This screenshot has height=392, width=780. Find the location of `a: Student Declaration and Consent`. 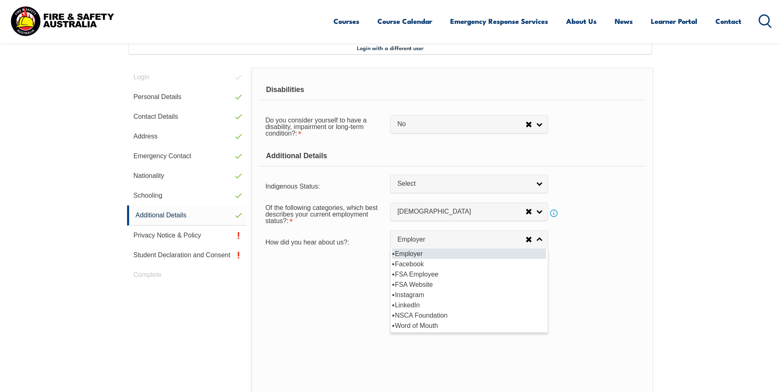

a: Student Declaration and Consent is located at coordinates (187, 255).